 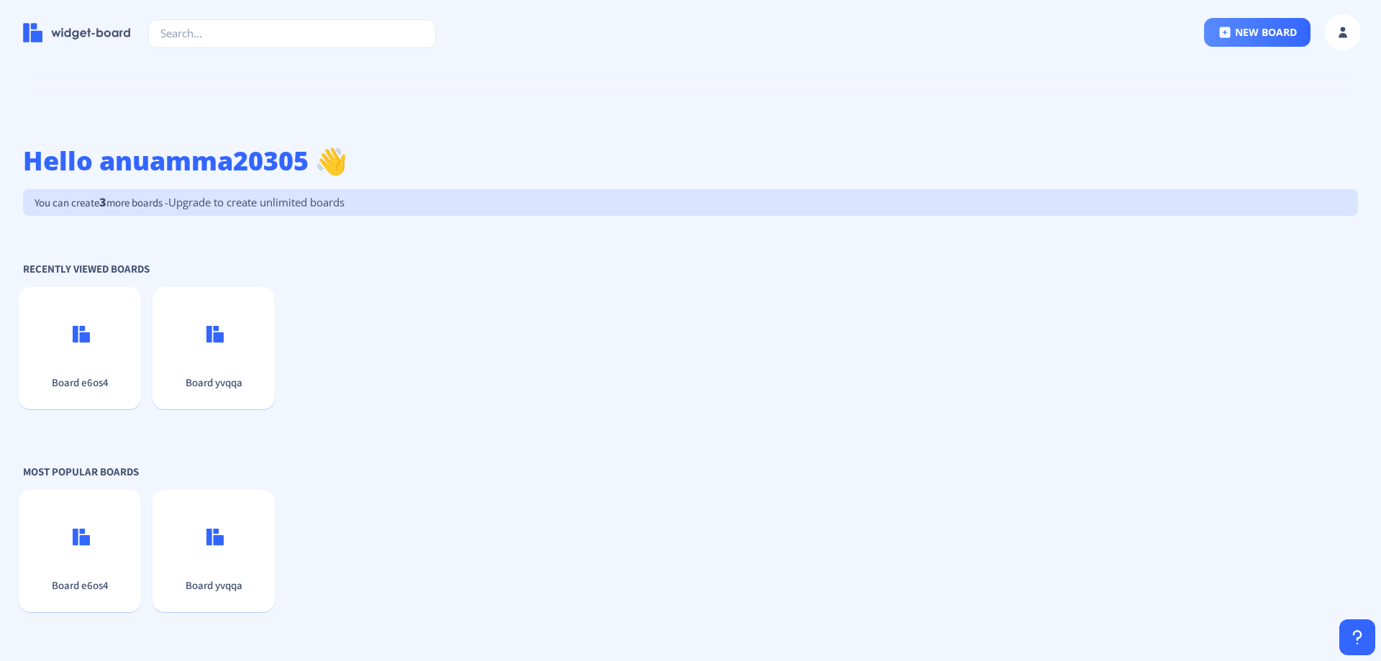 What do you see at coordinates (690, 161) in the screenshot?
I see `h1: Hello anuamma20305 👋` at bounding box center [690, 161].